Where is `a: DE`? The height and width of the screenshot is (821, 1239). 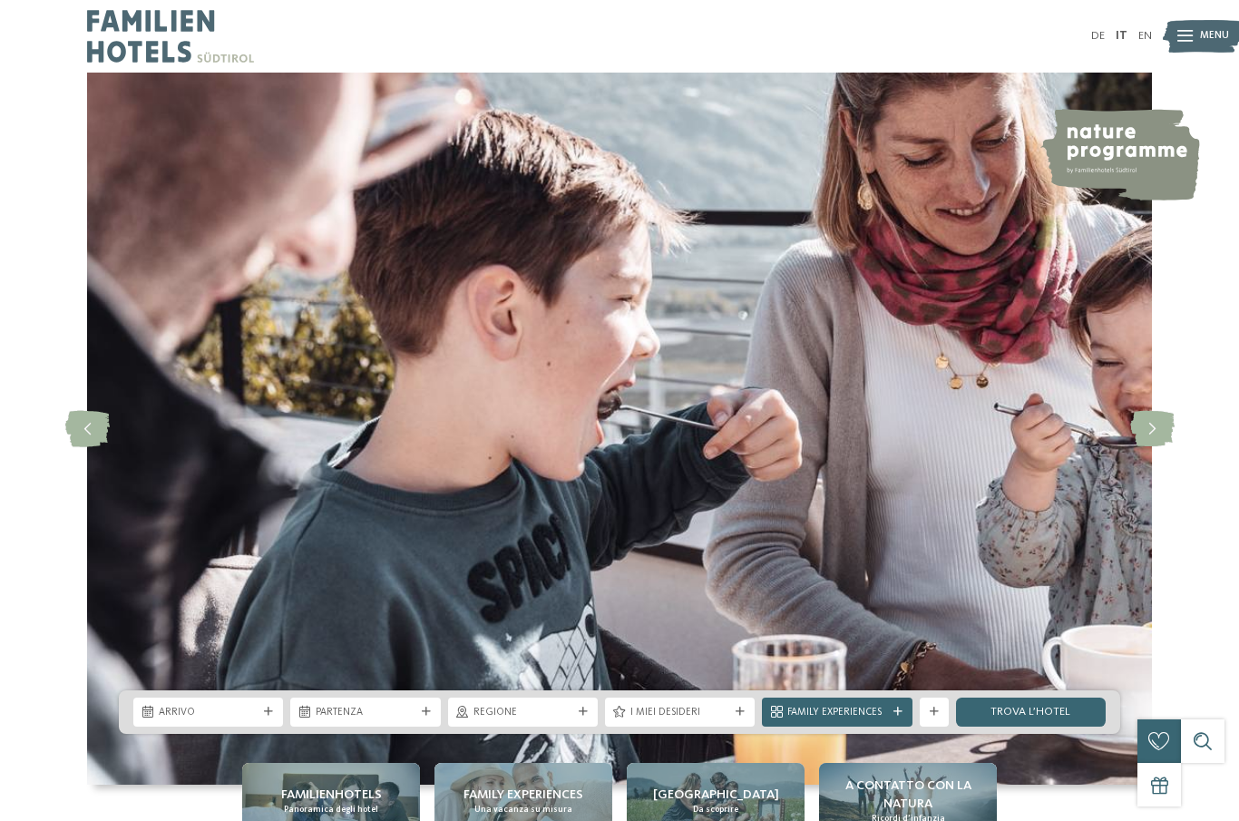 a: DE is located at coordinates (1098, 35).